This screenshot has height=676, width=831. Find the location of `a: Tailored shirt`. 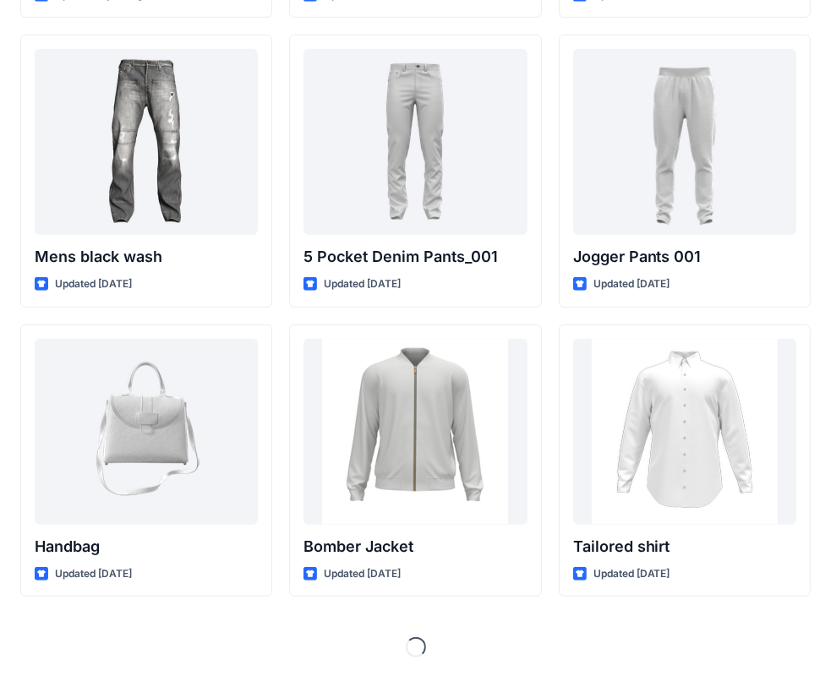

a: Tailored shirt is located at coordinates (685, 432).